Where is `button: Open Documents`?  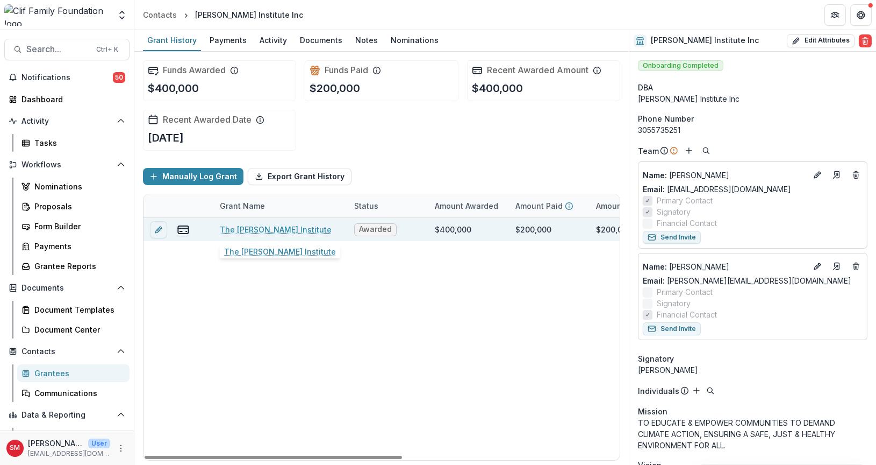
button: Open Documents is located at coordinates (67, 288).